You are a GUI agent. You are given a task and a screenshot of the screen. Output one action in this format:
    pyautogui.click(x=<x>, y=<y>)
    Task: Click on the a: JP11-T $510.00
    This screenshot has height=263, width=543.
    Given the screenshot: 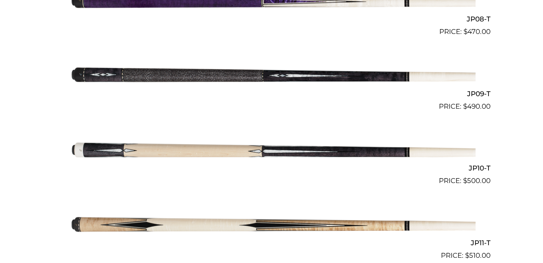 What is the action you would take?
    pyautogui.click(x=271, y=225)
    